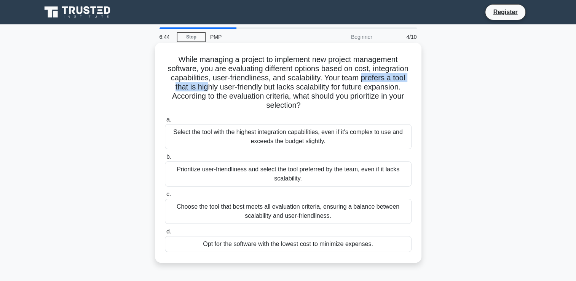 The height and width of the screenshot is (281, 576). I want to click on div: 6:44, so click(166, 37).